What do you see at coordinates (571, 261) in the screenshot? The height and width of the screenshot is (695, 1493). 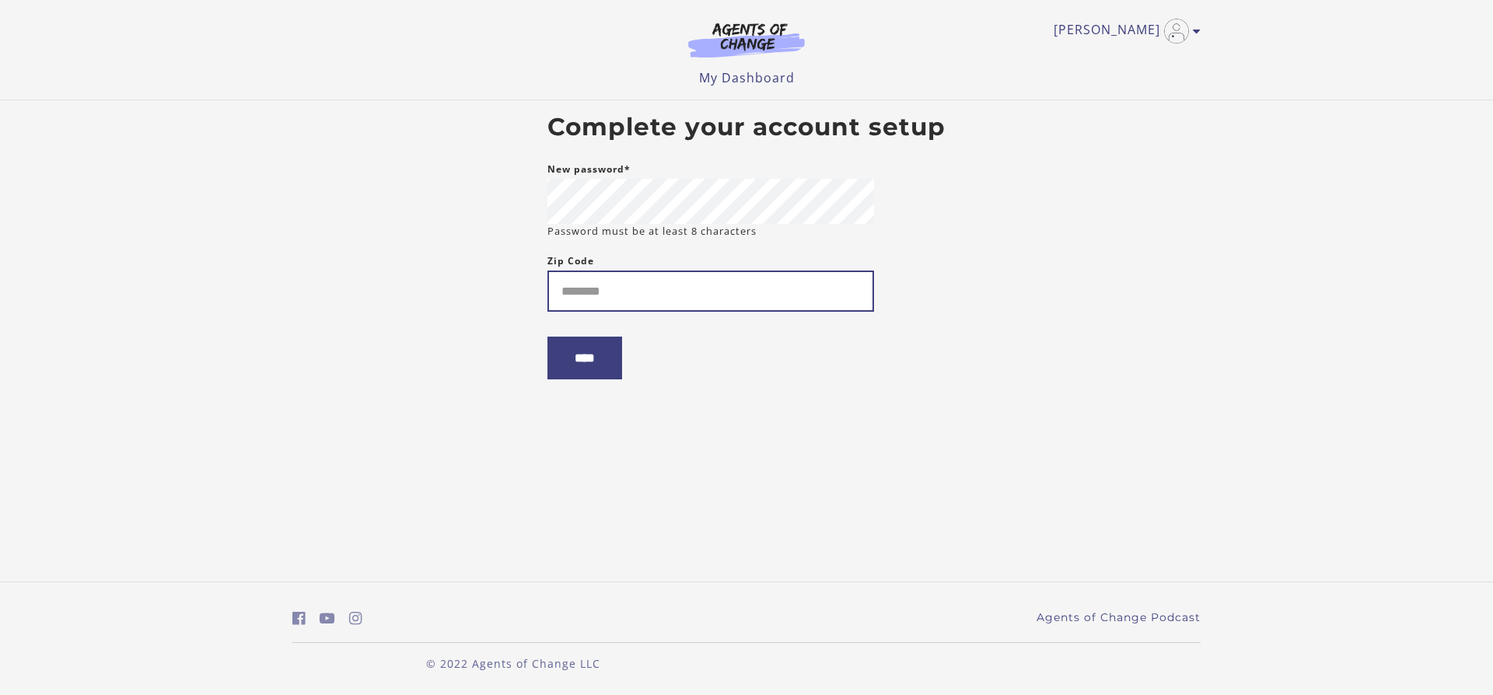 I see `label: Zip Code` at bounding box center [571, 261].